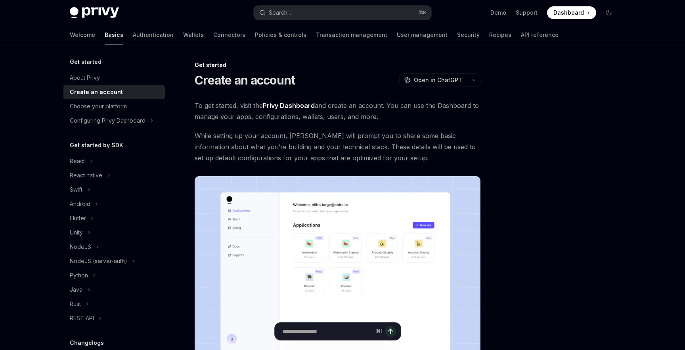  What do you see at coordinates (114, 275) in the screenshot?
I see `button: Toggle Python section` at bounding box center [114, 275].